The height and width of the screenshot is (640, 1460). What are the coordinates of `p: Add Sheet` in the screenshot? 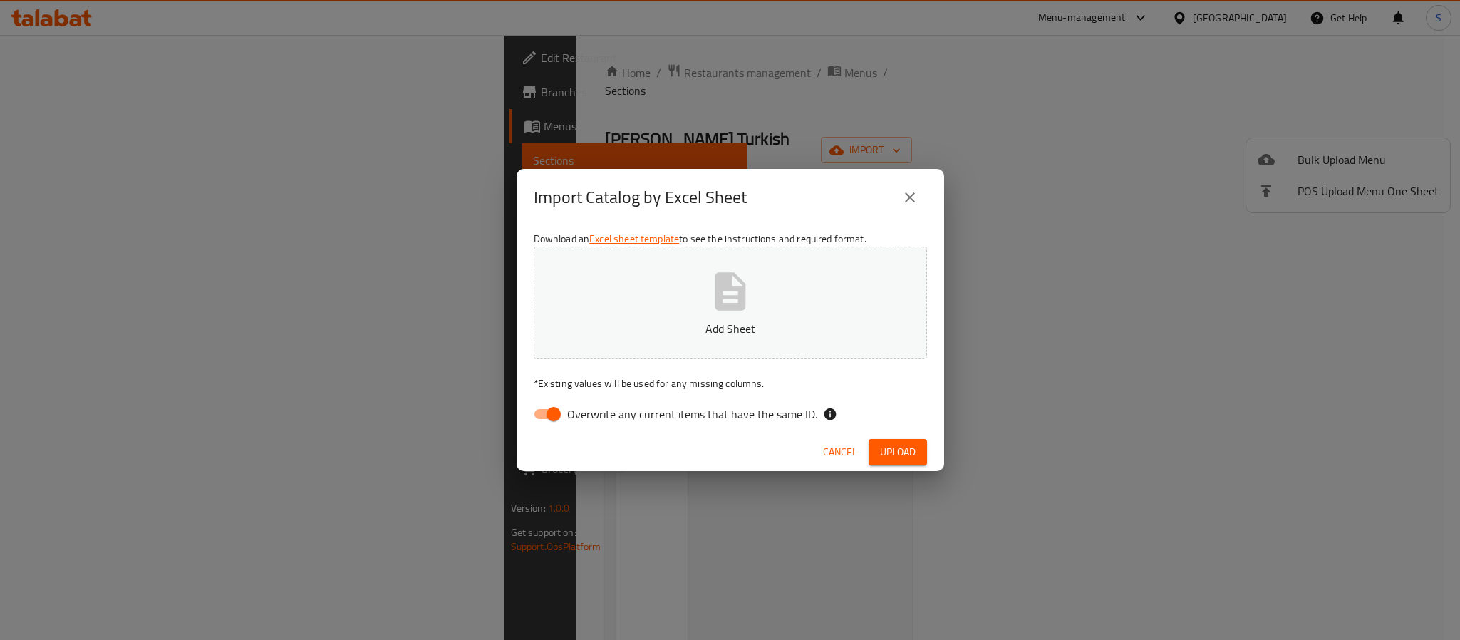 It's located at (730, 328).